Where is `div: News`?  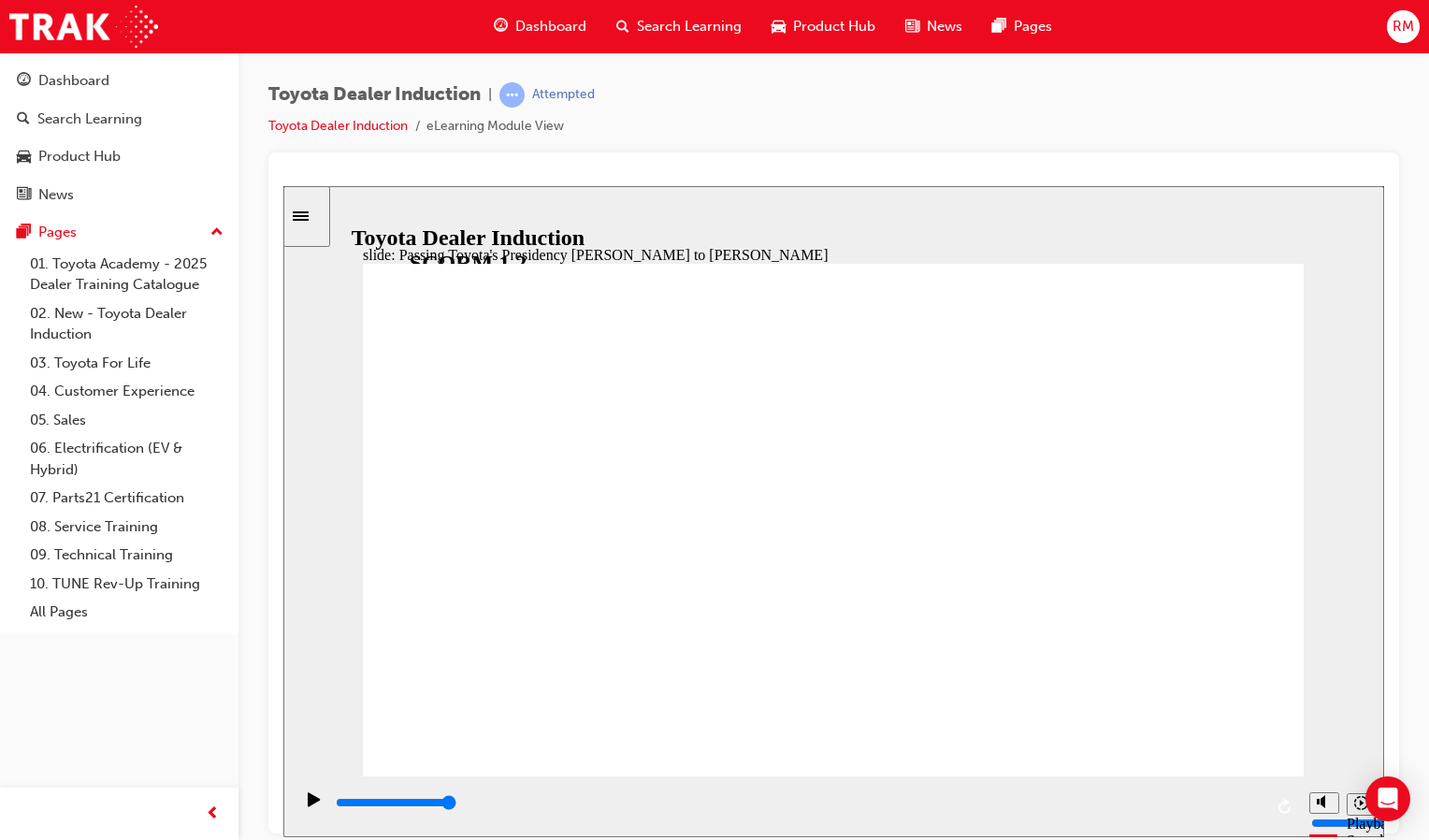
div: News is located at coordinates (56, 194).